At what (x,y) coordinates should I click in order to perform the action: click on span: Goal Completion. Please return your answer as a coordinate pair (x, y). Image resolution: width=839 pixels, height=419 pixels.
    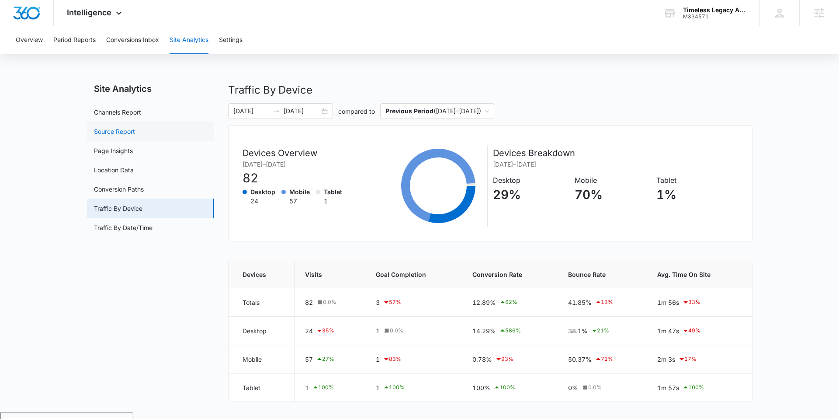
    Looking at the image, I should click on (414, 274).